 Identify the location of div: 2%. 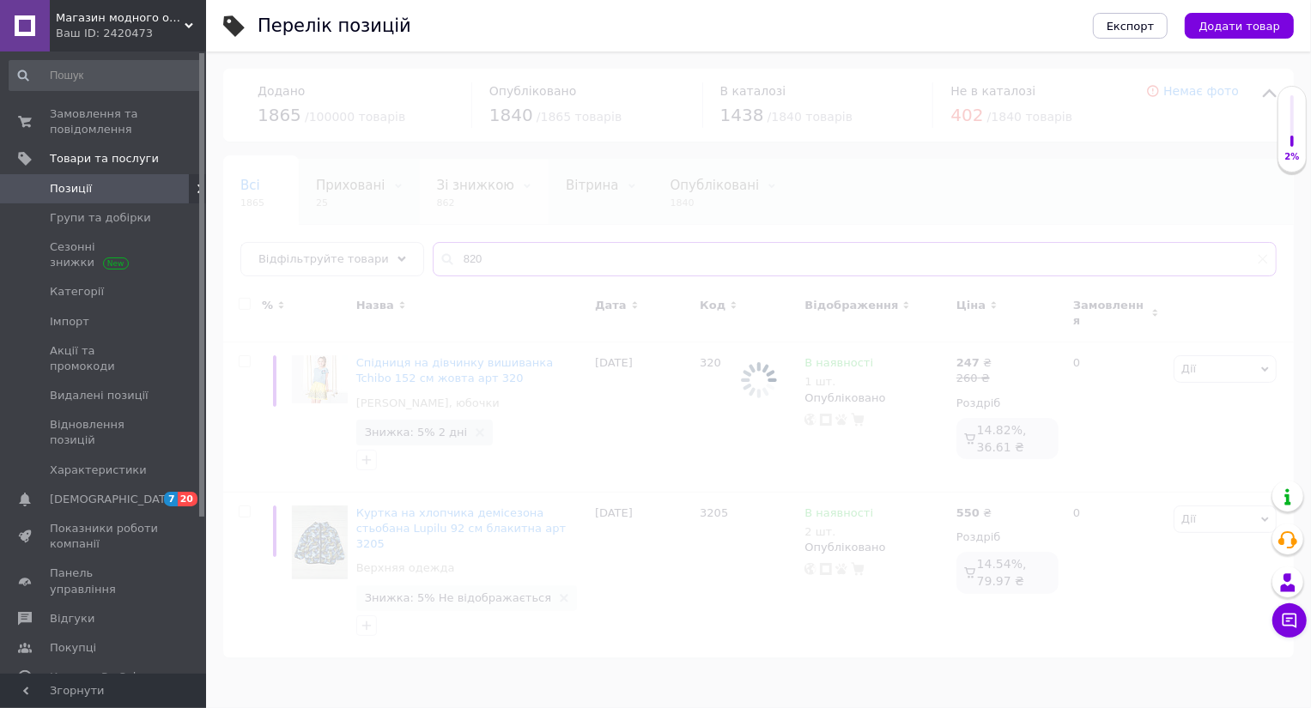
(1292, 157).